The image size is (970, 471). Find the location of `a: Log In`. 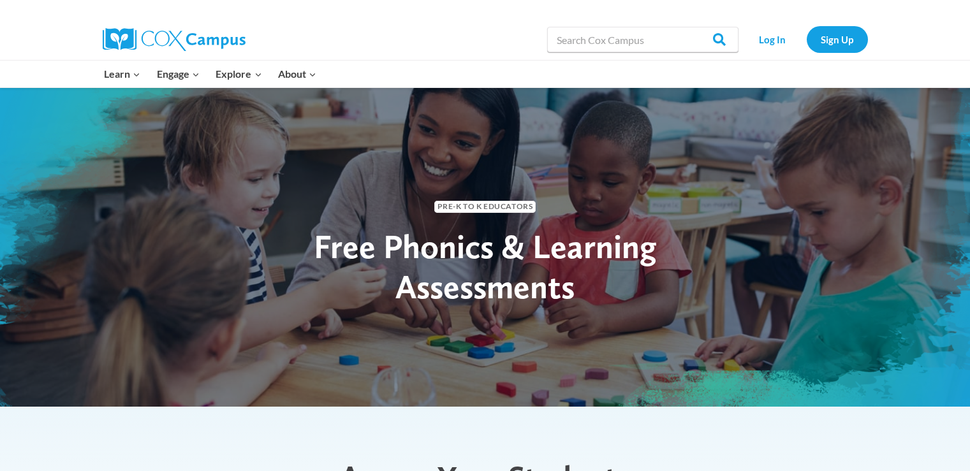

a: Log In is located at coordinates (773, 39).